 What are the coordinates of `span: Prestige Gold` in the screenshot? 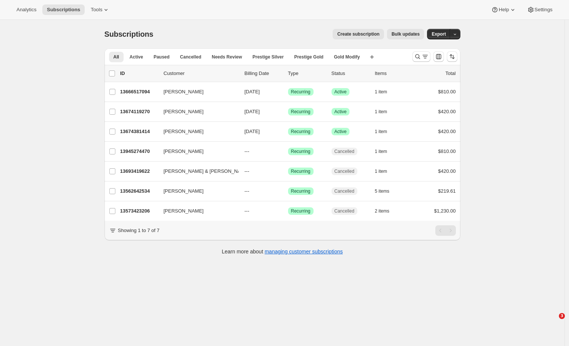 It's located at (309, 57).